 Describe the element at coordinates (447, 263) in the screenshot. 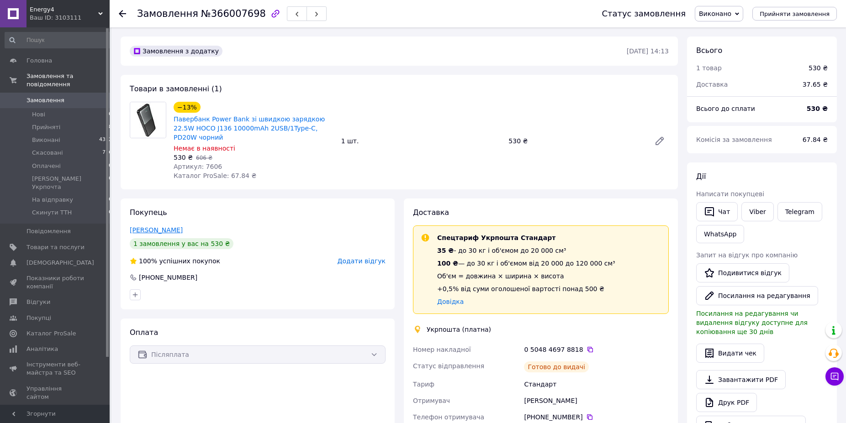

I see `span: 100 ₴` at that location.